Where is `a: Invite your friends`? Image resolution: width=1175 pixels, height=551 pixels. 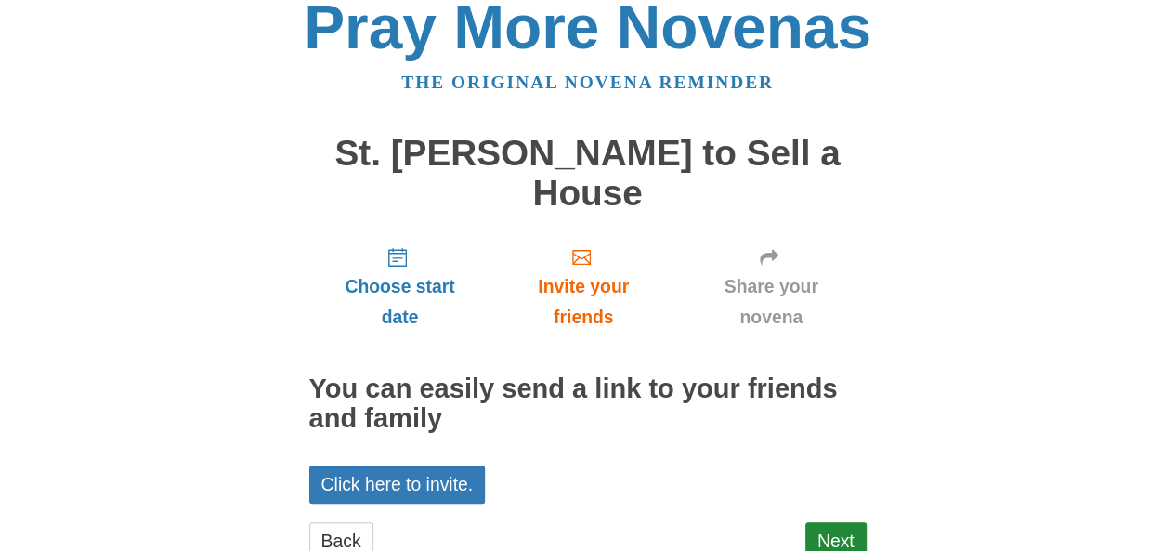
a: Invite your friends is located at coordinates (582, 286).